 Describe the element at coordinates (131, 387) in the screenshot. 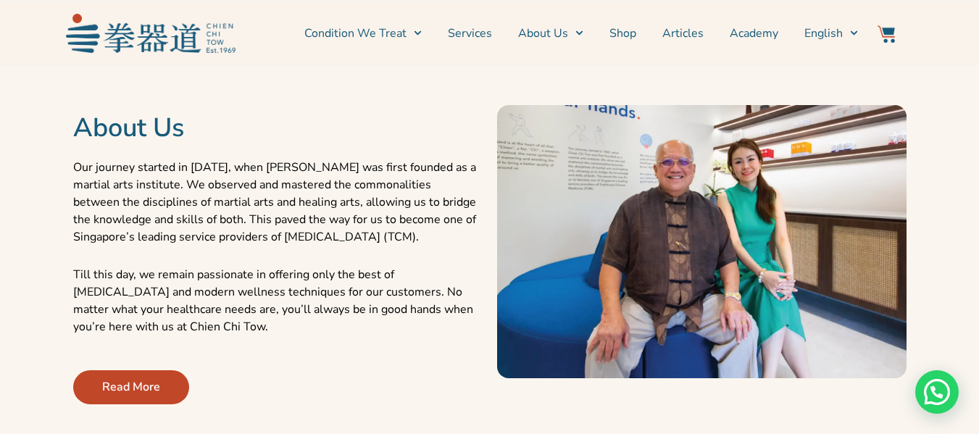

I see `span: Read More` at that location.